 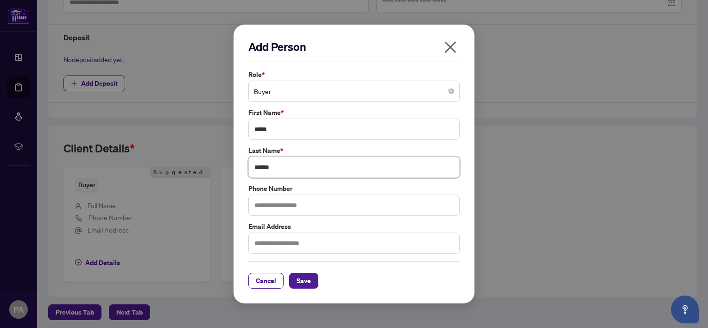 What do you see at coordinates (354, 91) in the screenshot?
I see `span: Buyer` at bounding box center [354, 91].